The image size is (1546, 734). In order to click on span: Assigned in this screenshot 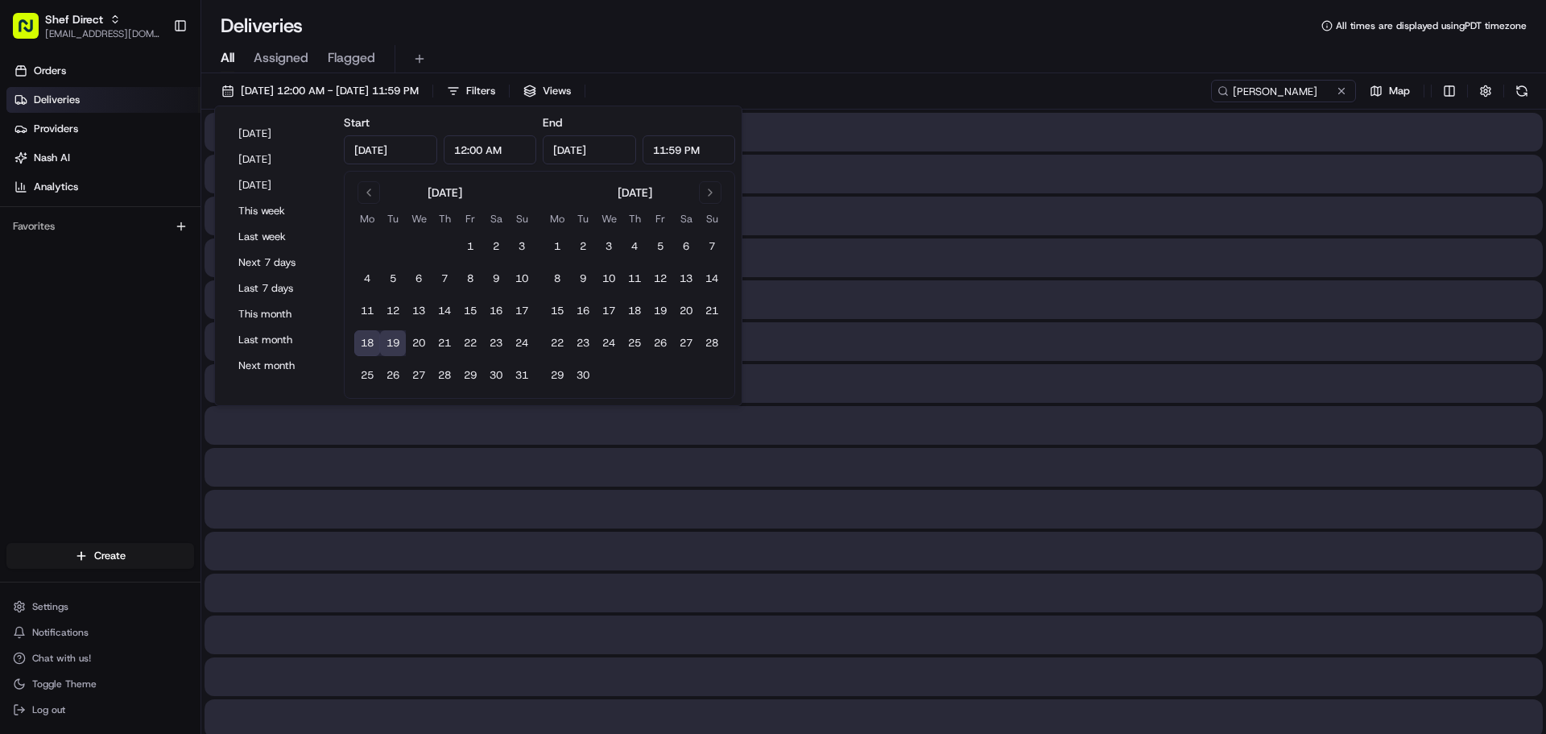, I will do `click(281, 58)`.